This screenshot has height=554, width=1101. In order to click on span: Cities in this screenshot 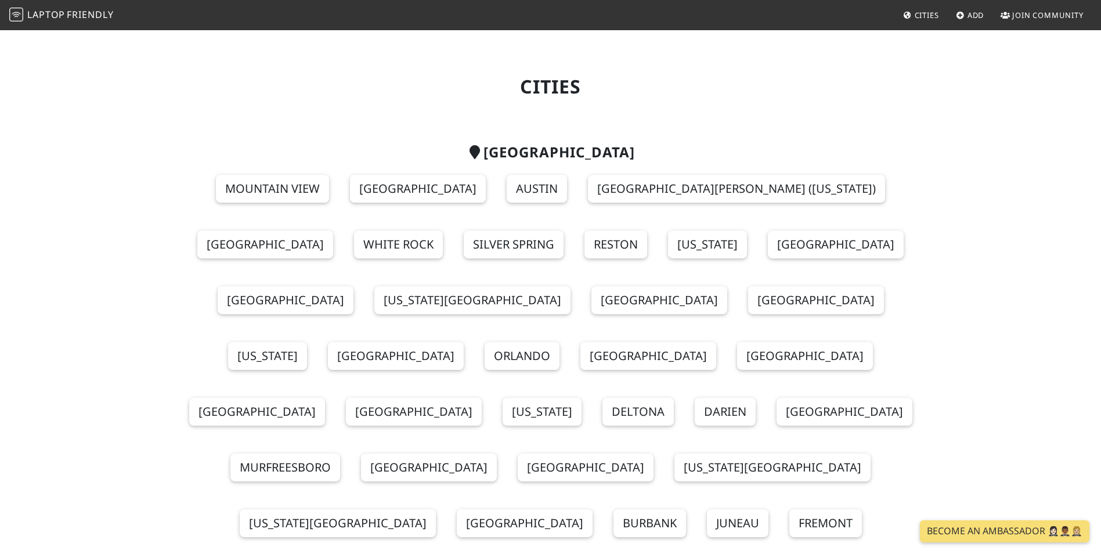, I will do `click(927, 15)`.